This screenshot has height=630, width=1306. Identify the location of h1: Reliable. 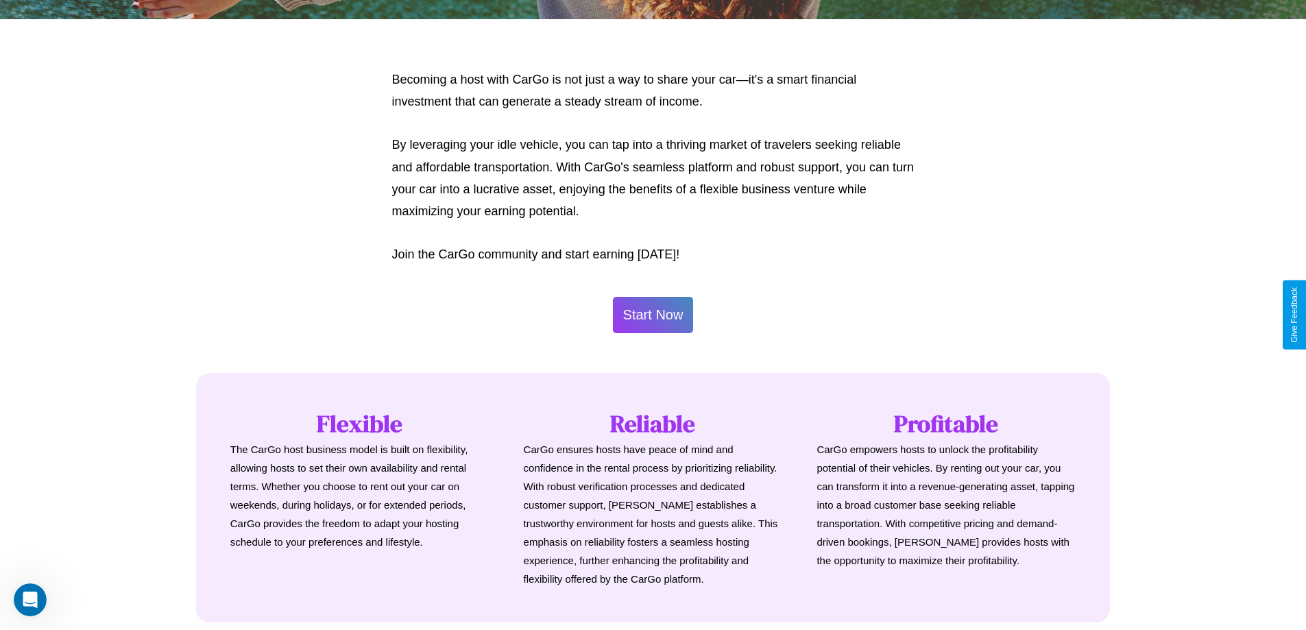
(653, 424).